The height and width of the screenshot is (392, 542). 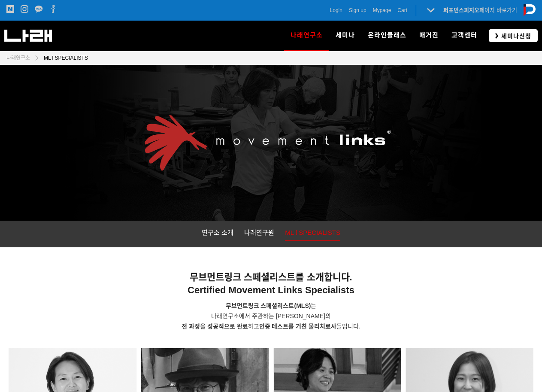 I want to click on a: 세미나신청, so click(x=513, y=35).